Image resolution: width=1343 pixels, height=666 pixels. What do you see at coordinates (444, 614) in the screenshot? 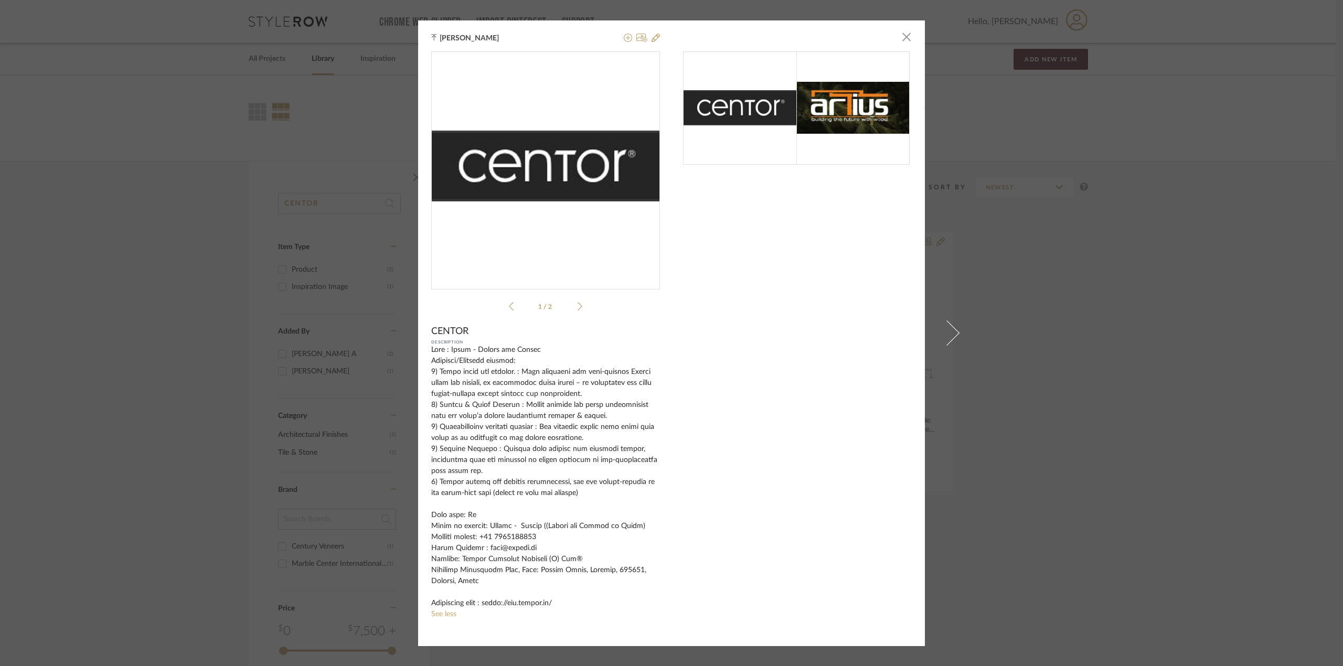
I see `a: See less` at bounding box center [444, 614].